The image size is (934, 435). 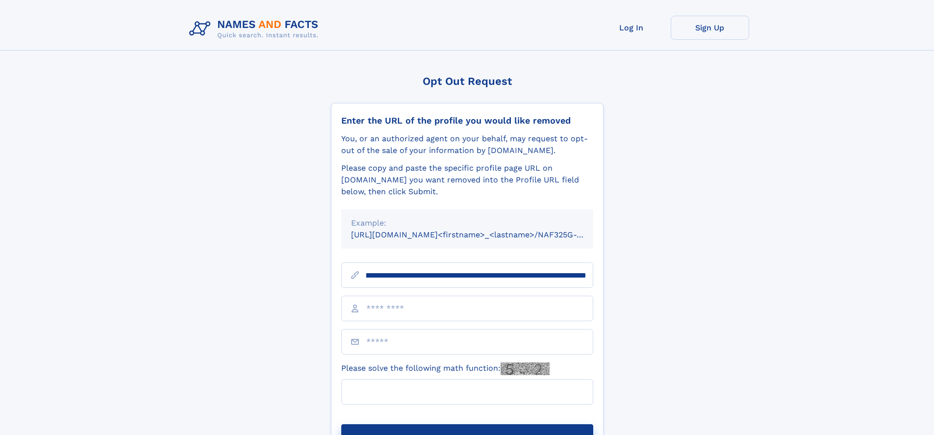 I want to click on a: Log In, so click(x=632, y=27).